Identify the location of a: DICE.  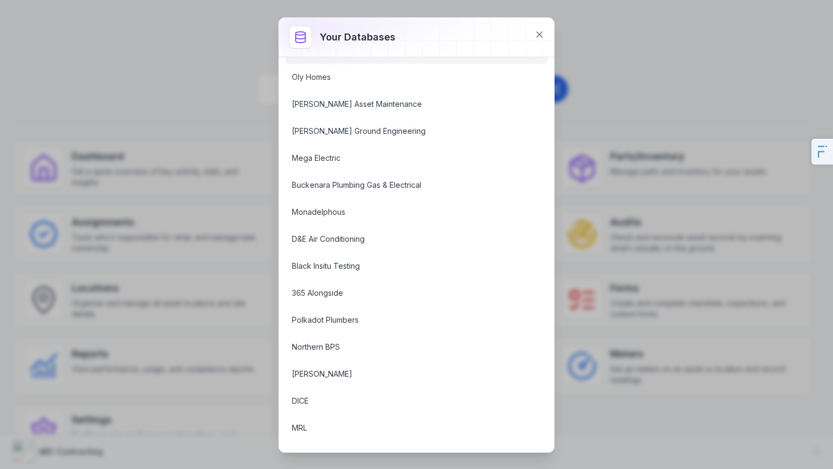
(403, 401).